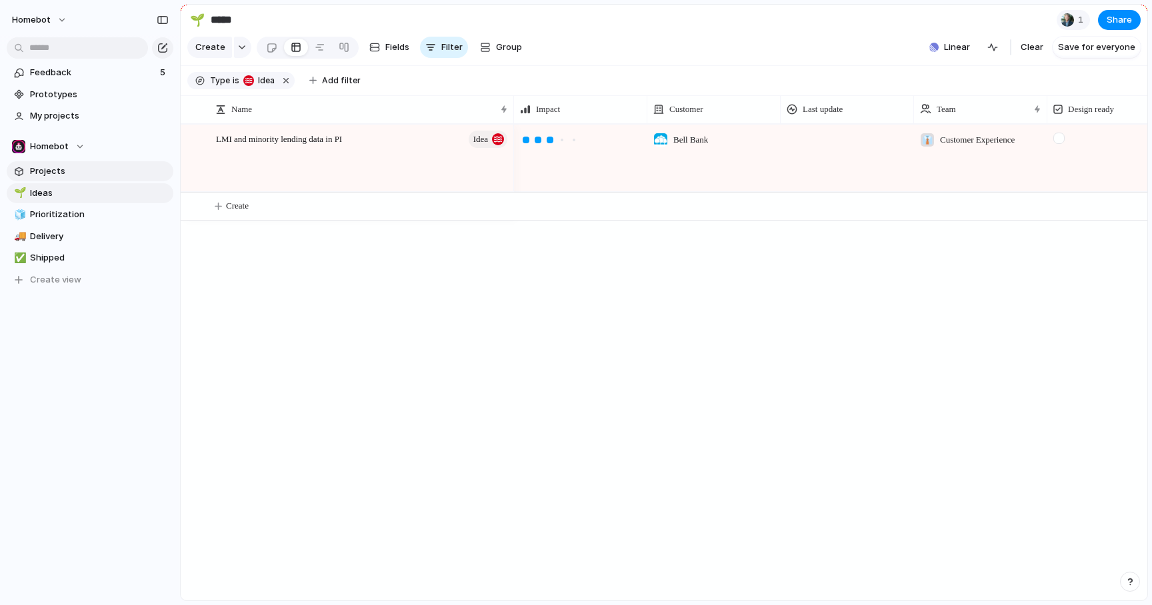 This screenshot has height=605, width=1152. I want to click on a: Feedback5, so click(90, 73).